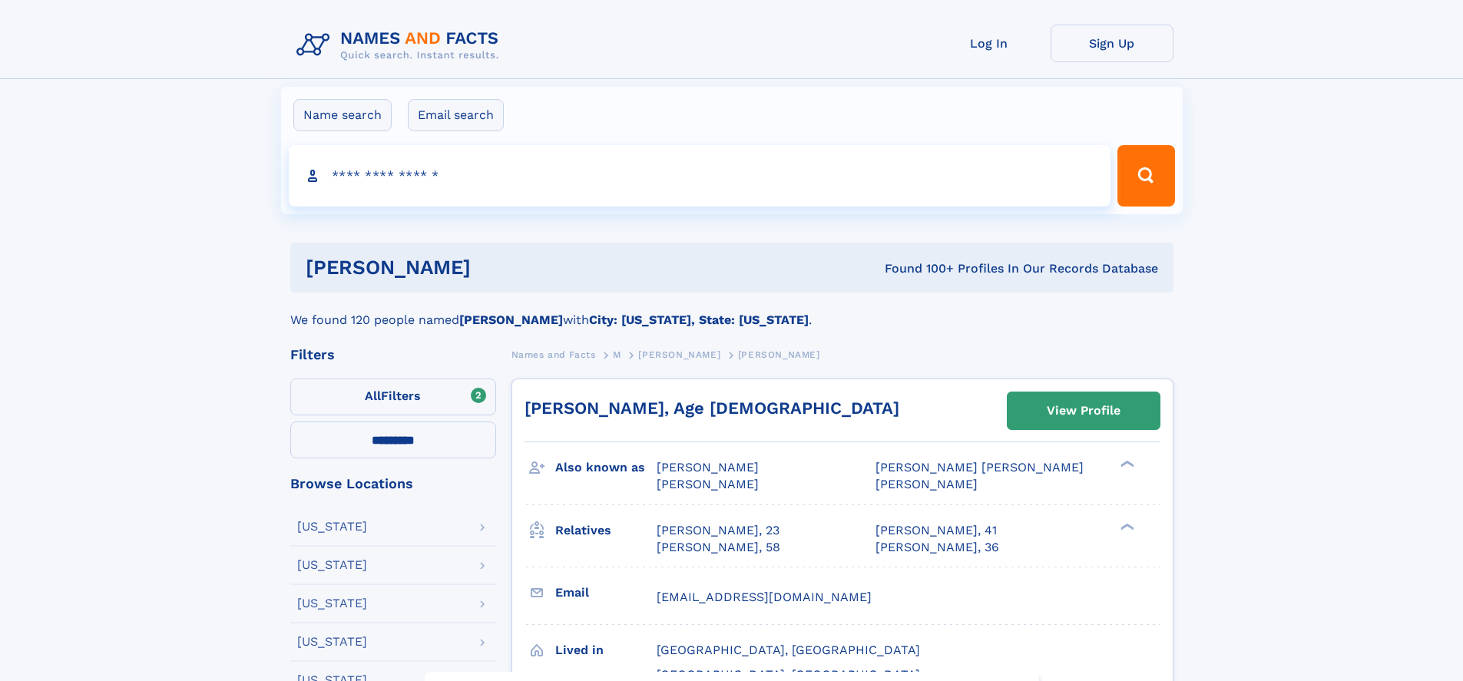 The image size is (1463, 681). I want to click on h3: Email, so click(606, 593).